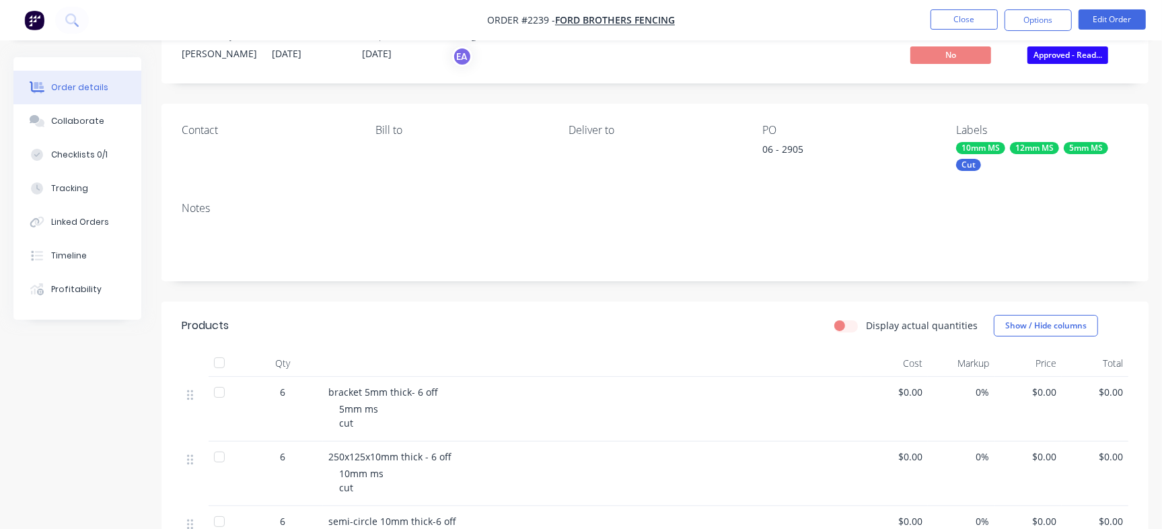  What do you see at coordinates (961, 363) in the screenshot?
I see `div: Markup` at bounding box center [961, 363].